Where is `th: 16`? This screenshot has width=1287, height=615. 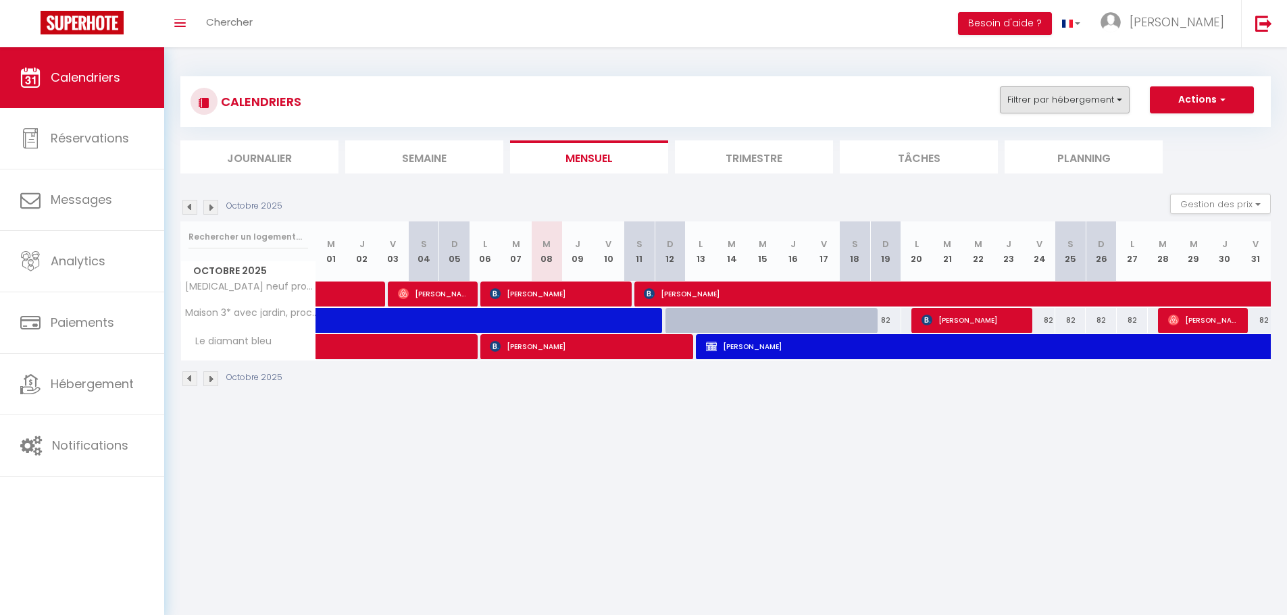
th: 16 is located at coordinates (793, 251).